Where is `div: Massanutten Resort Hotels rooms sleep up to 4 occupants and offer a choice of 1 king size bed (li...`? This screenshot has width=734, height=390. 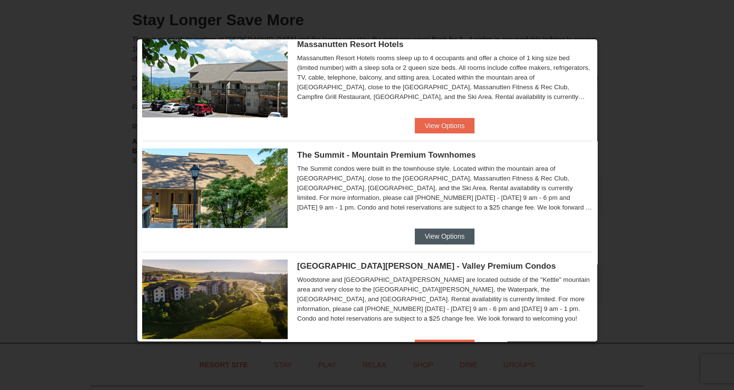 div: Massanutten Resort Hotels rooms sleep up to 4 occupants and offer a choice of 1 king size bed (li... is located at coordinates (445, 78).